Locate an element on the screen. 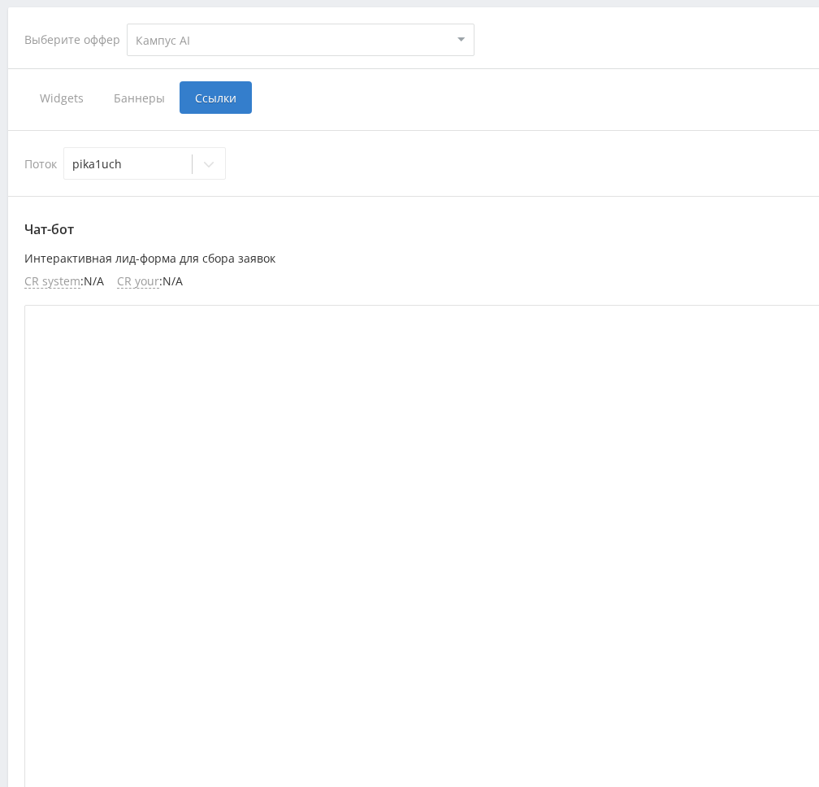 The height and width of the screenshot is (787, 819). span: CR system is located at coordinates (52, 281).